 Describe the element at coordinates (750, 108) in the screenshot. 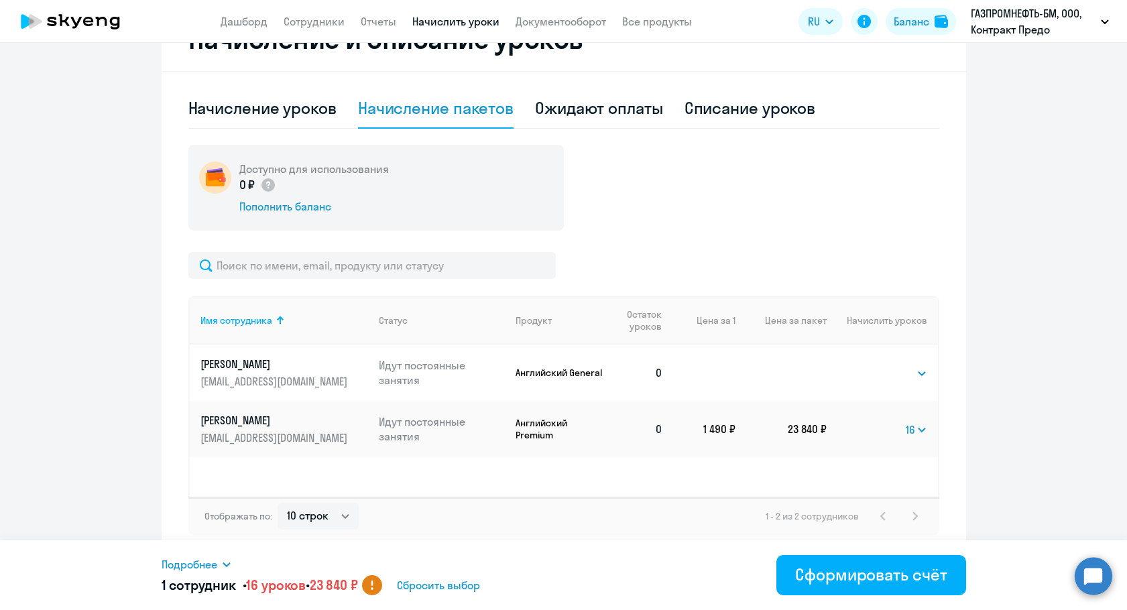

I see `div: Списание уроков` at that location.